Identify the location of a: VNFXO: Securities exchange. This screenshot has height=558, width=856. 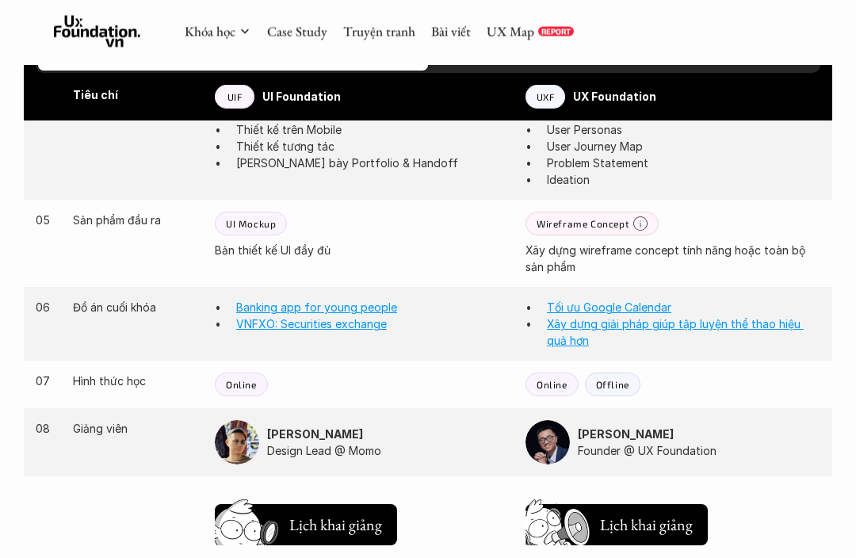
(312, 324).